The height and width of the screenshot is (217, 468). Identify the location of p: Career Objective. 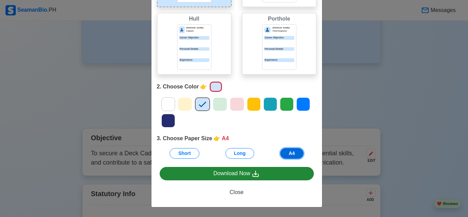
(194, 38).